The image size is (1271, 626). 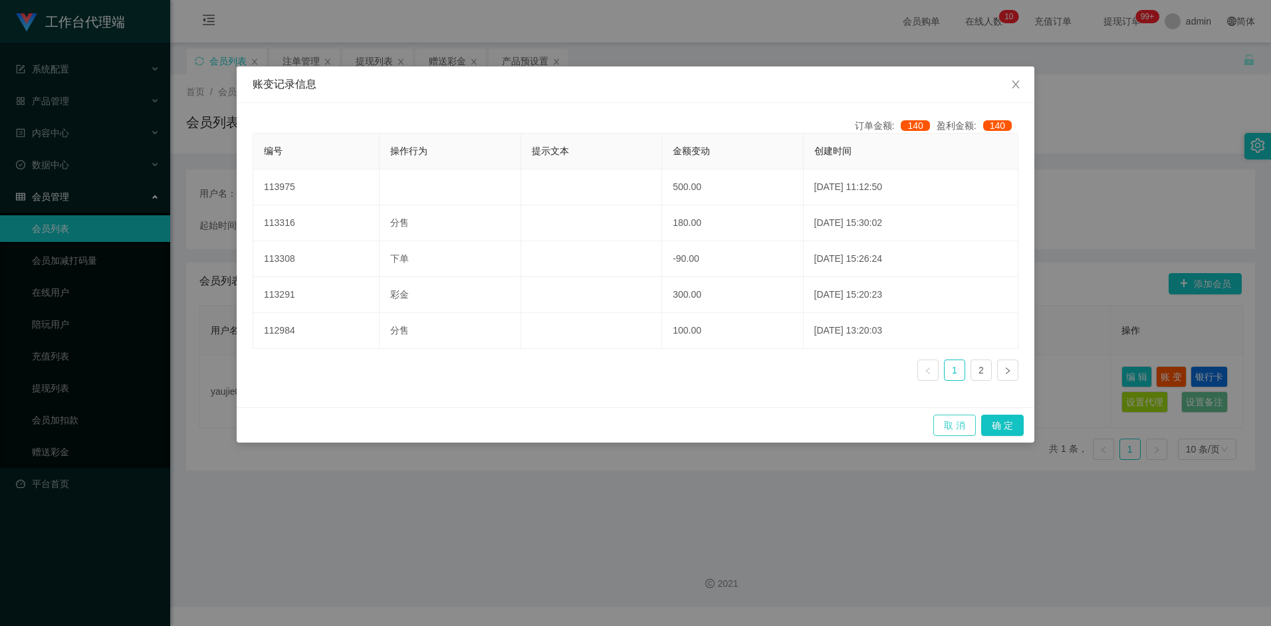 I want to click on div: 盈利金额:, so click(x=977, y=126).